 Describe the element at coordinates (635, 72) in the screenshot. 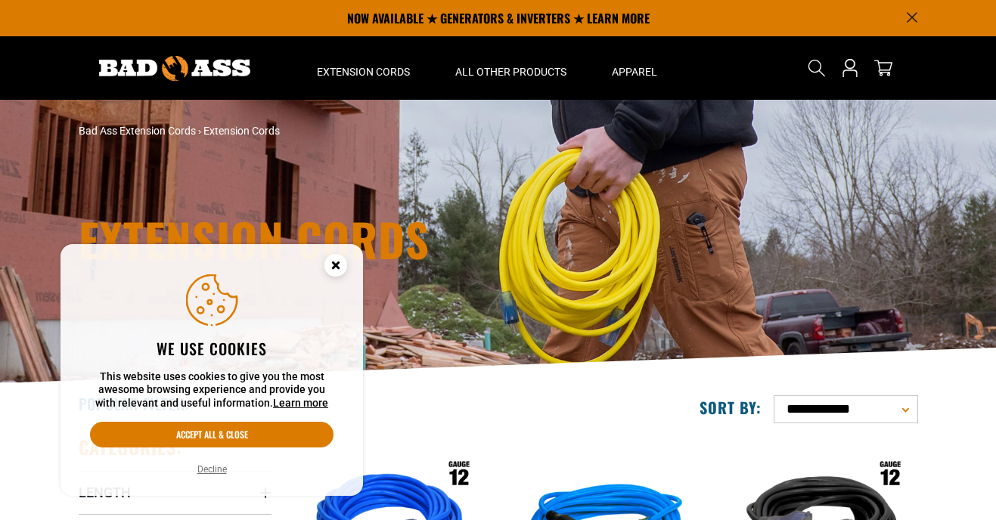

I see `span: Apparel` at that location.